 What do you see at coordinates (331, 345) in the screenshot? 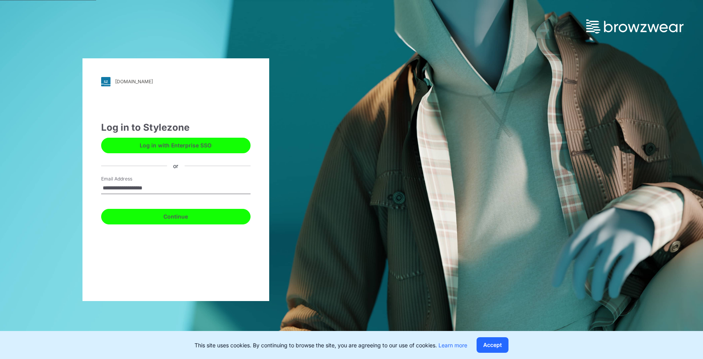
I see `p: This site uses cookies. By continuing to browse the site, you are agreeing to our use of cookies.` at bounding box center [331, 345].